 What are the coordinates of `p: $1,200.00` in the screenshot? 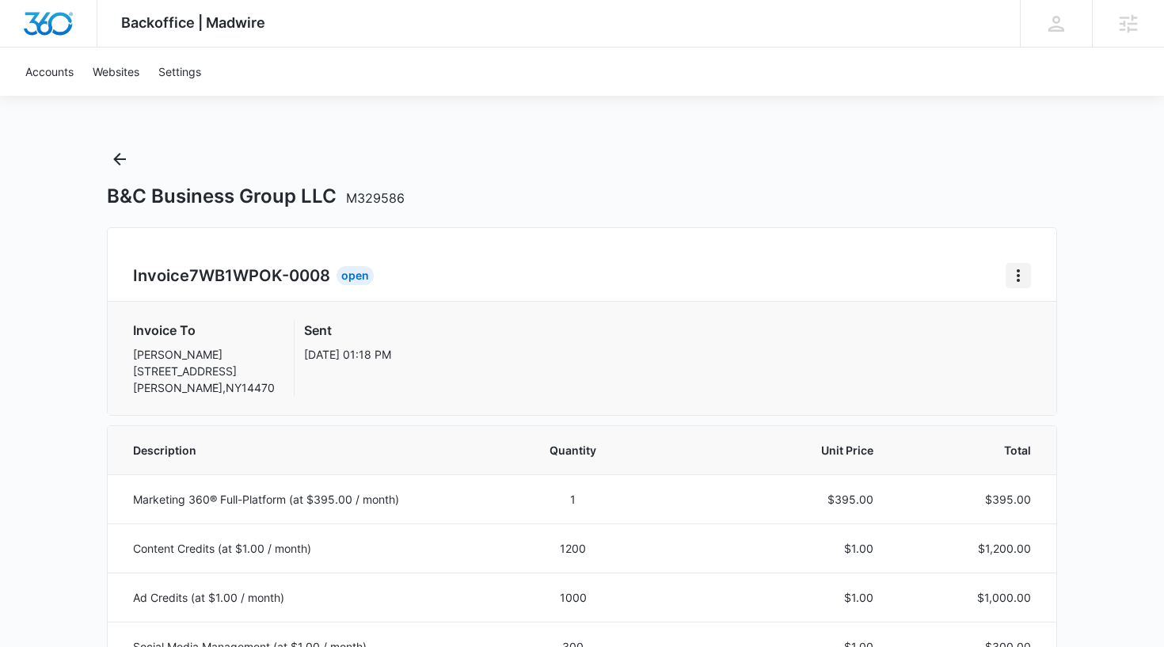 It's located at (971, 548).